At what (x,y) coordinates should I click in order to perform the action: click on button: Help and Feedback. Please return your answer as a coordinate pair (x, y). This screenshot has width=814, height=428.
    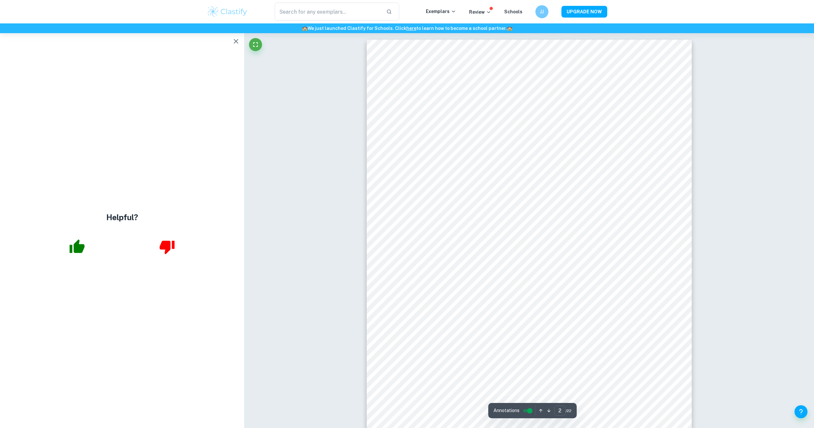
    Looking at the image, I should click on (801, 411).